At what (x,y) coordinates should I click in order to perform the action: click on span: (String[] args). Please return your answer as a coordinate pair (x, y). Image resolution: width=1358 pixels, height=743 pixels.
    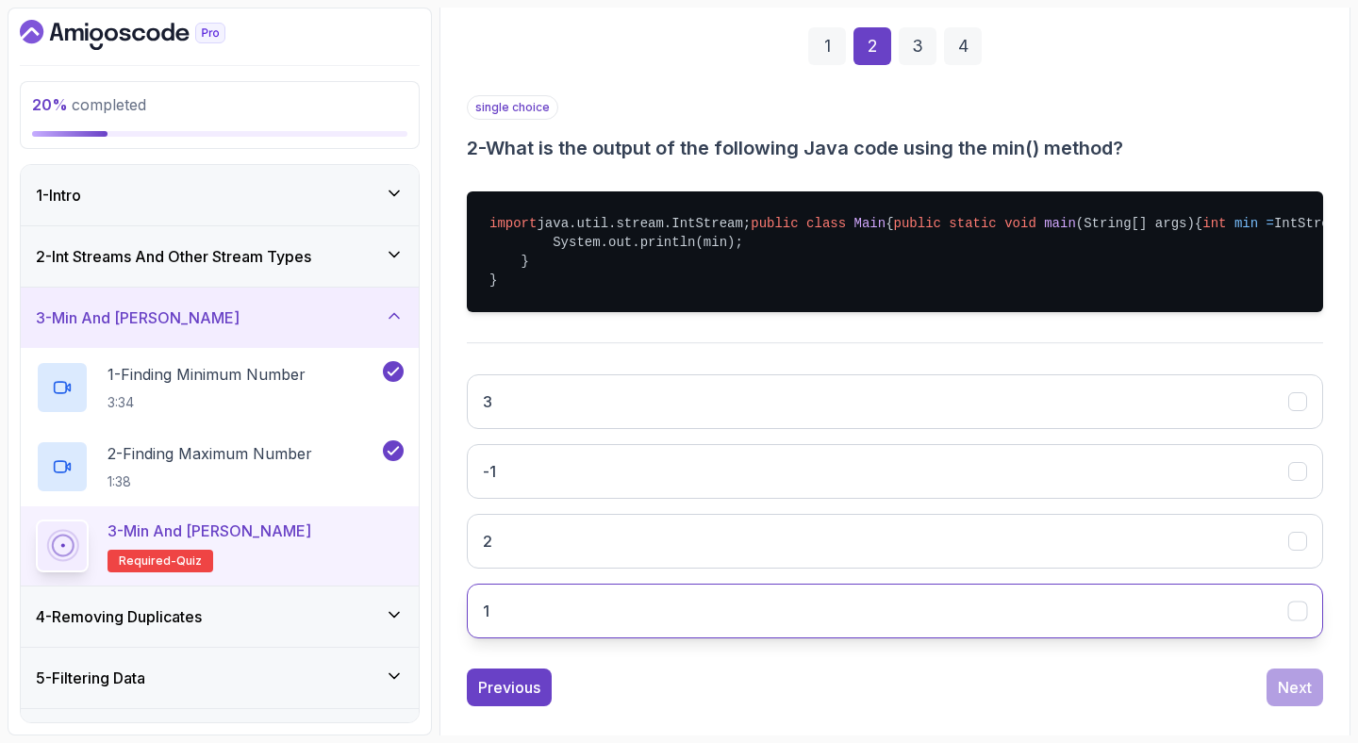
    Looking at the image, I should click on (1135, 223).